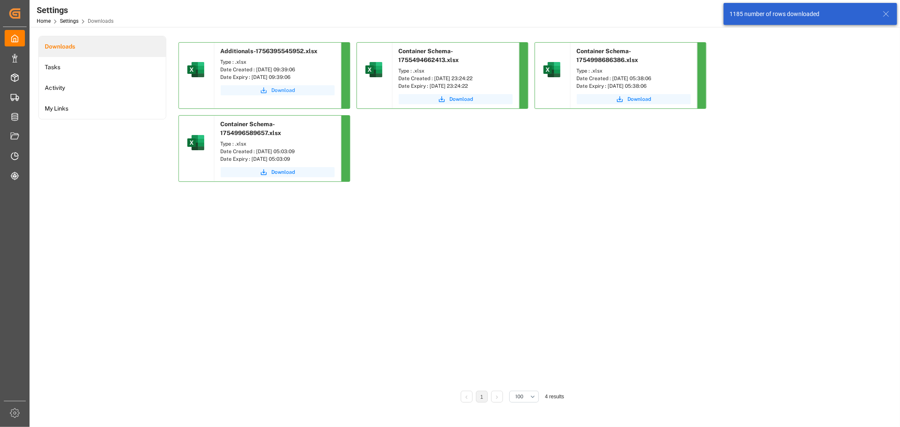 Image resolution: width=900 pixels, height=427 pixels. I want to click on span: Container Schema-1755494662413.xlsx, so click(428, 55).